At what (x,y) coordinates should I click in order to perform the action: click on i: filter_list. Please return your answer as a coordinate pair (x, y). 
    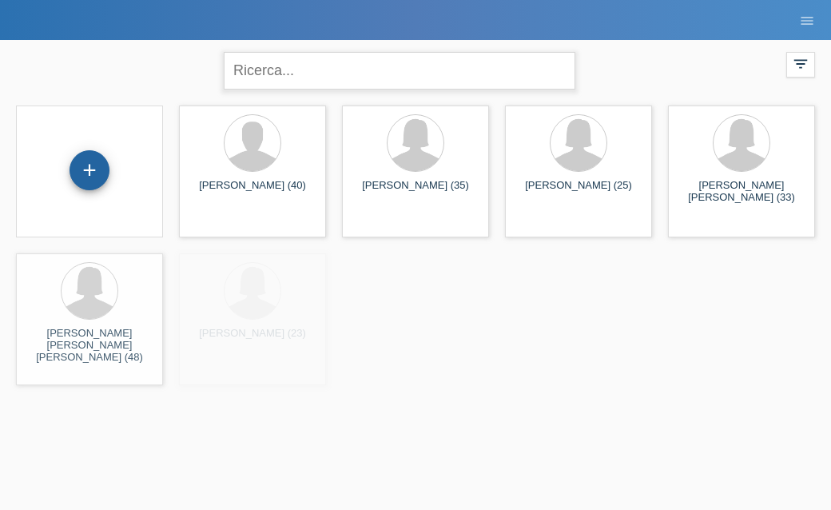
    Looking at the image, I should click on (801, 64).